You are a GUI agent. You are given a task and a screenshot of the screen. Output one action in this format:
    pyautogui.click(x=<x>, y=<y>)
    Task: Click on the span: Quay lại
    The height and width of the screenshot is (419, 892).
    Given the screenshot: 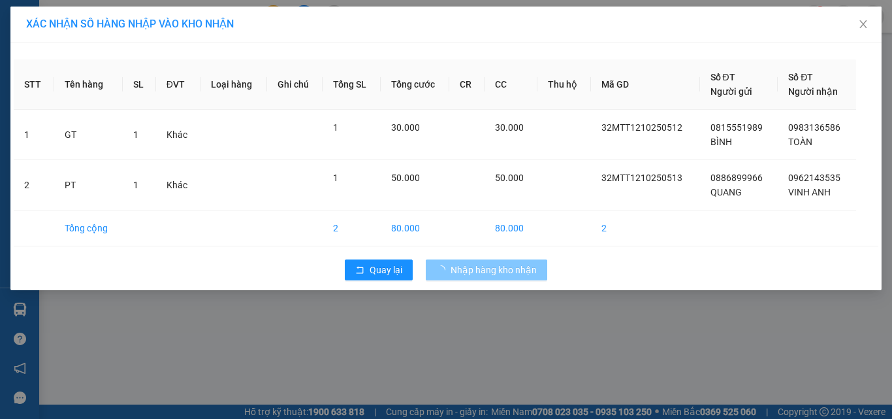 What is the action you would take?
    pyautogui.click(x=386, y=270)
    